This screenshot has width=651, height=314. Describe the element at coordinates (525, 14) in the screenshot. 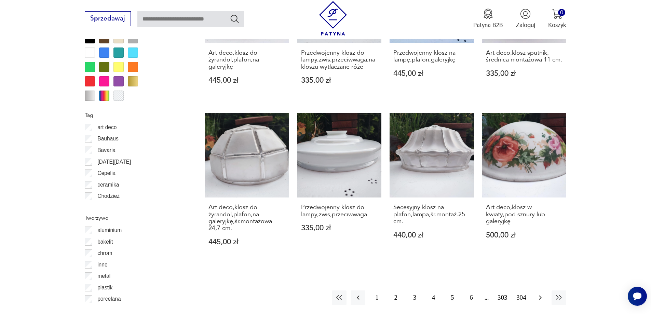

I see `img: Ikonka użytkownika` at that location.